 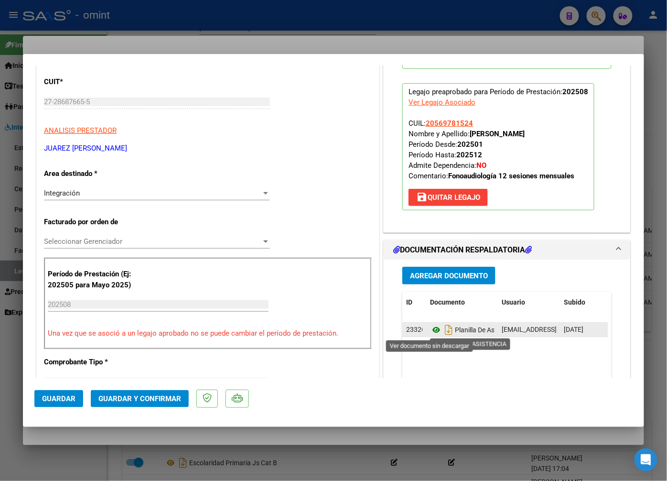 I want to click on p: Area destinado *, so click(x=93, y=174).